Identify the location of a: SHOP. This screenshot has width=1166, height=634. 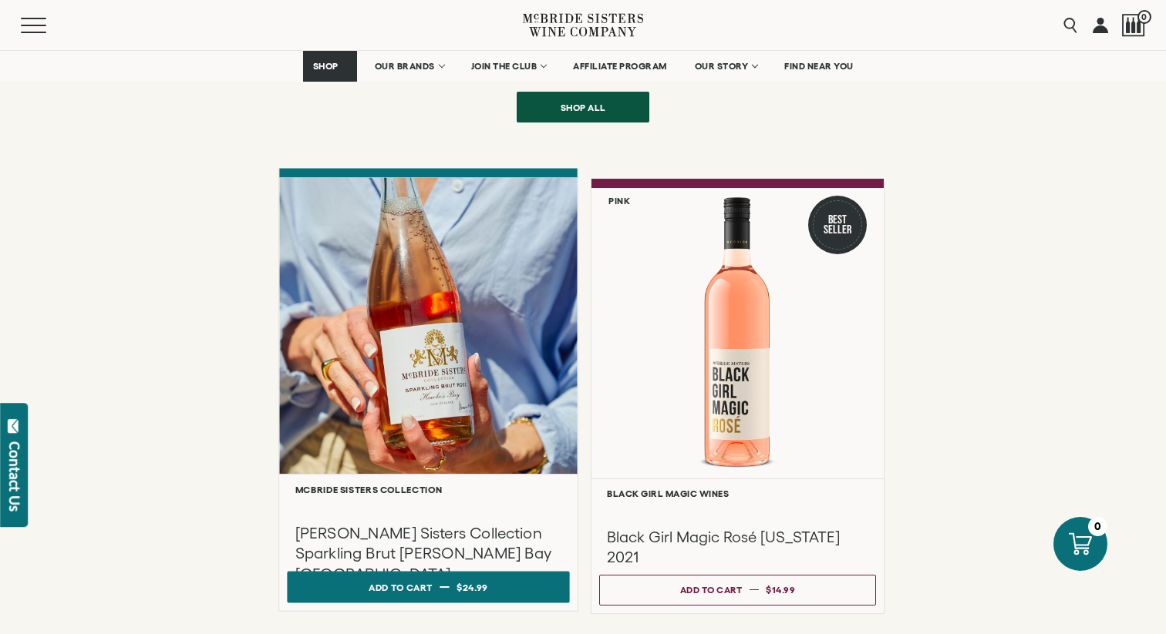
(330, 66).